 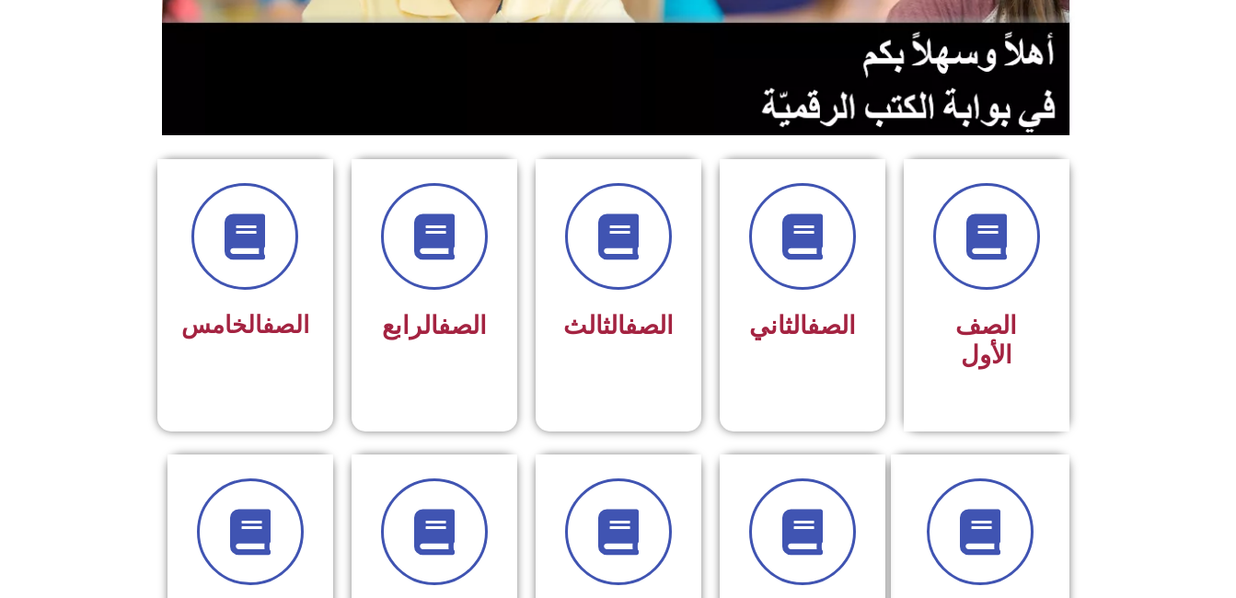 What do you see at coordinates (618, 326) in the screenshot?
I see `span: الثالث` at bounding box center [618, 326].